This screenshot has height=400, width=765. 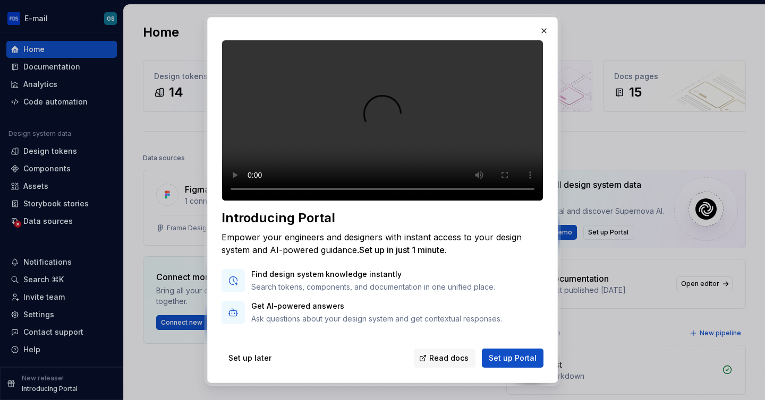 I want to click on span: Set up in just 1 minute., so click(x=403, y=250).